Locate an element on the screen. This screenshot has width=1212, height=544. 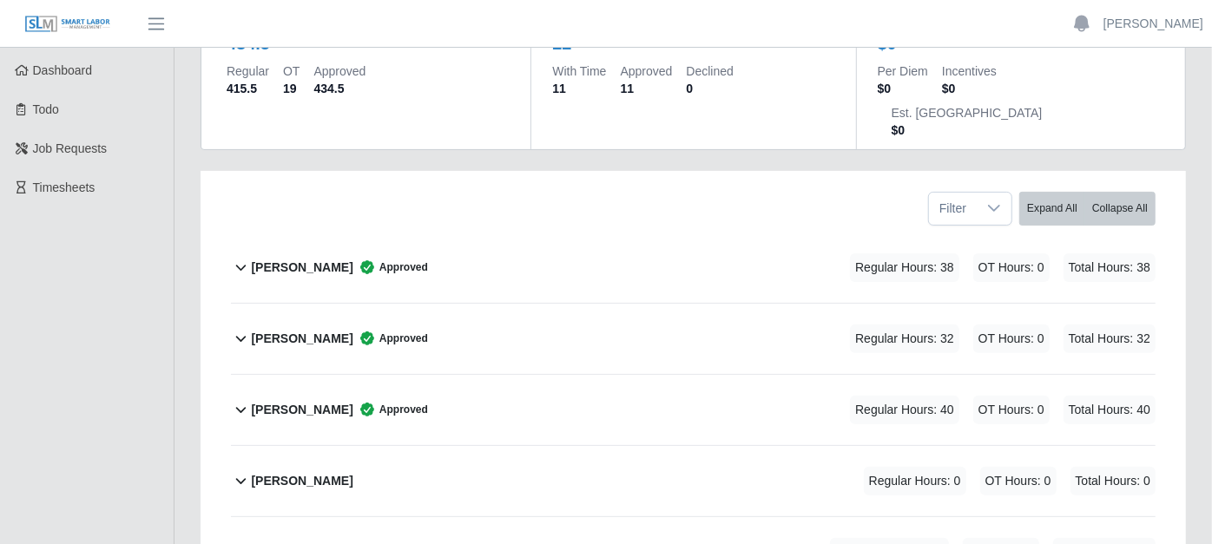
span: Total Hours: 0 is located at coordinates (1113, 481).